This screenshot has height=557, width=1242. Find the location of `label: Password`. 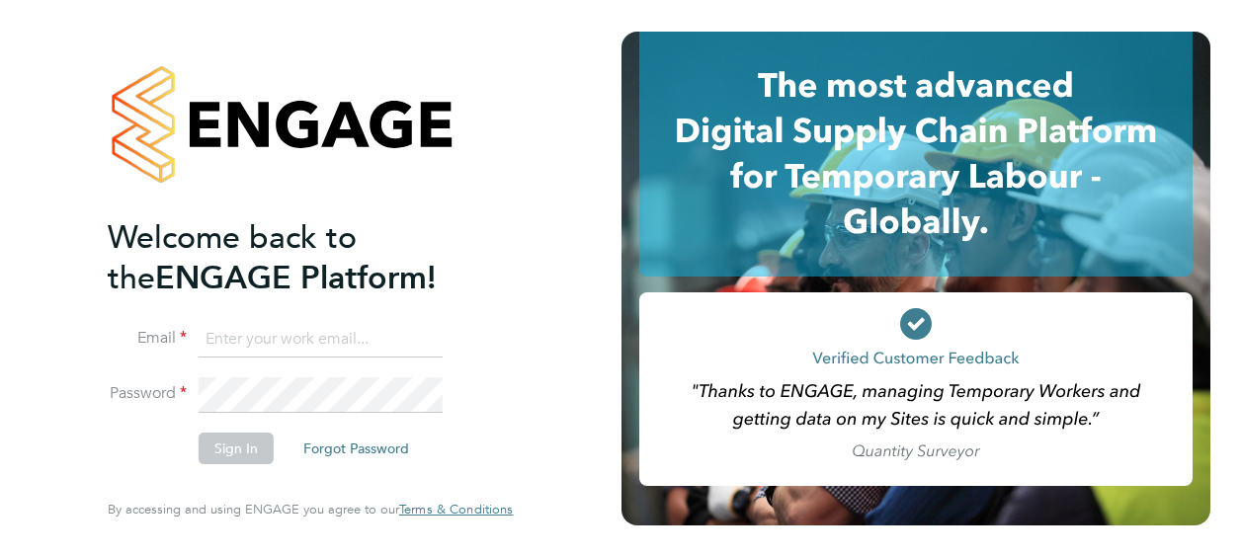

label: Password is located at coordinates (147, 393).